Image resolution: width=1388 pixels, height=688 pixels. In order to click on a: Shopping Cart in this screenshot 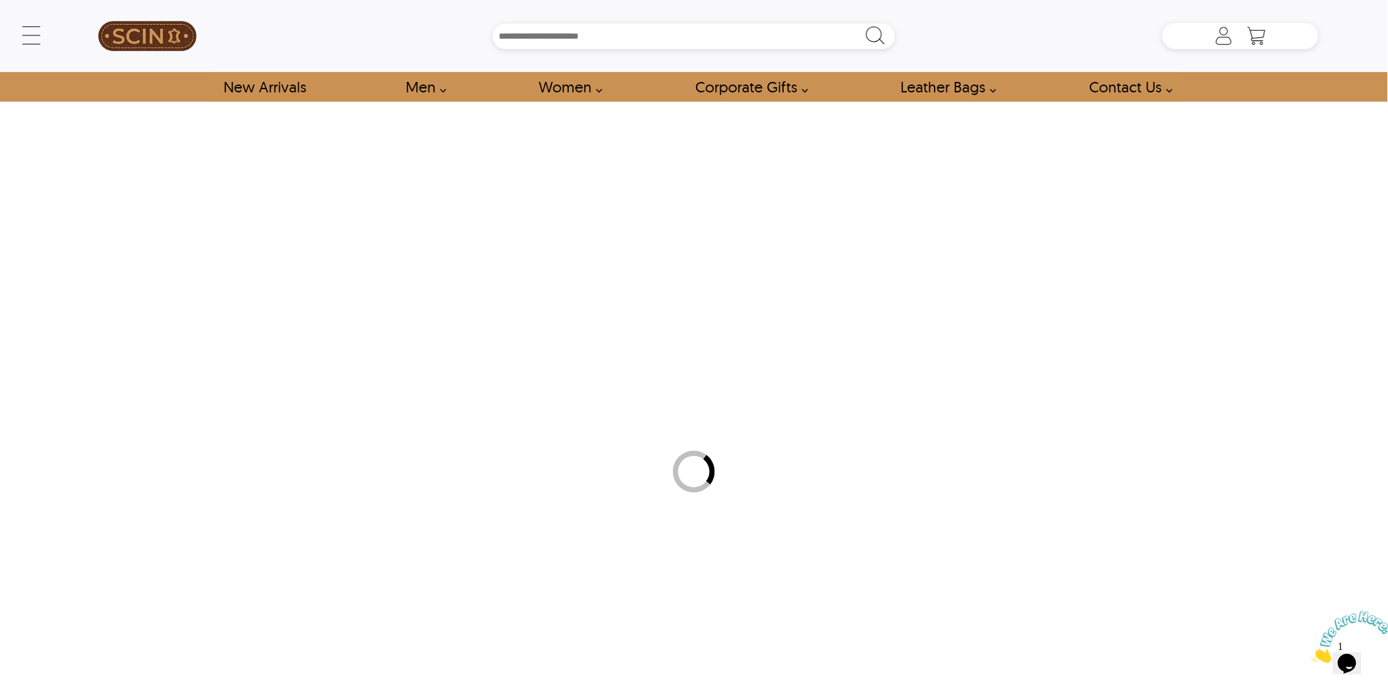, I will do `click(1257, 36)`.